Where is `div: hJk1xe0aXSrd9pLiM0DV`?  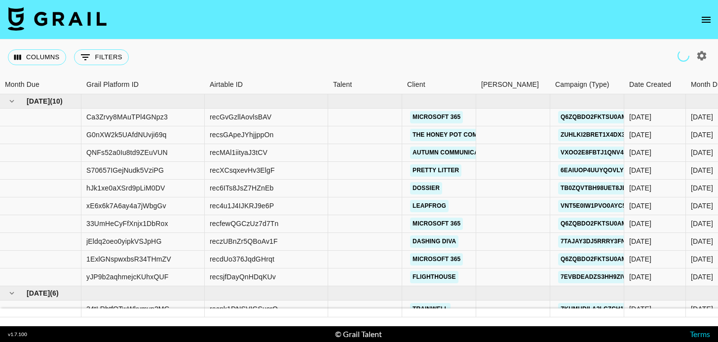
div: hJk1xe0aXSrd9pLiM0DV is located at coordinates (125, 188).